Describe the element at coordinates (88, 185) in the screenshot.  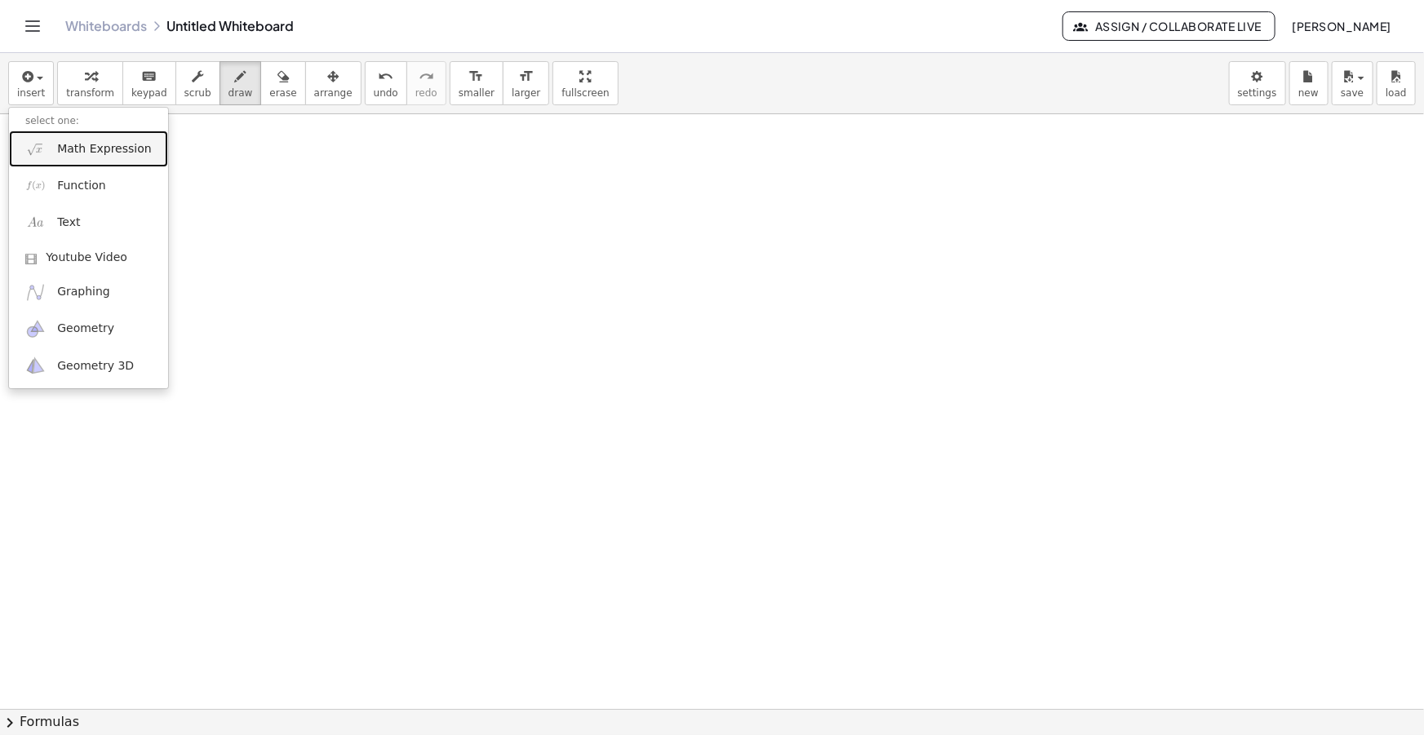
I see `a: Function` at that location.